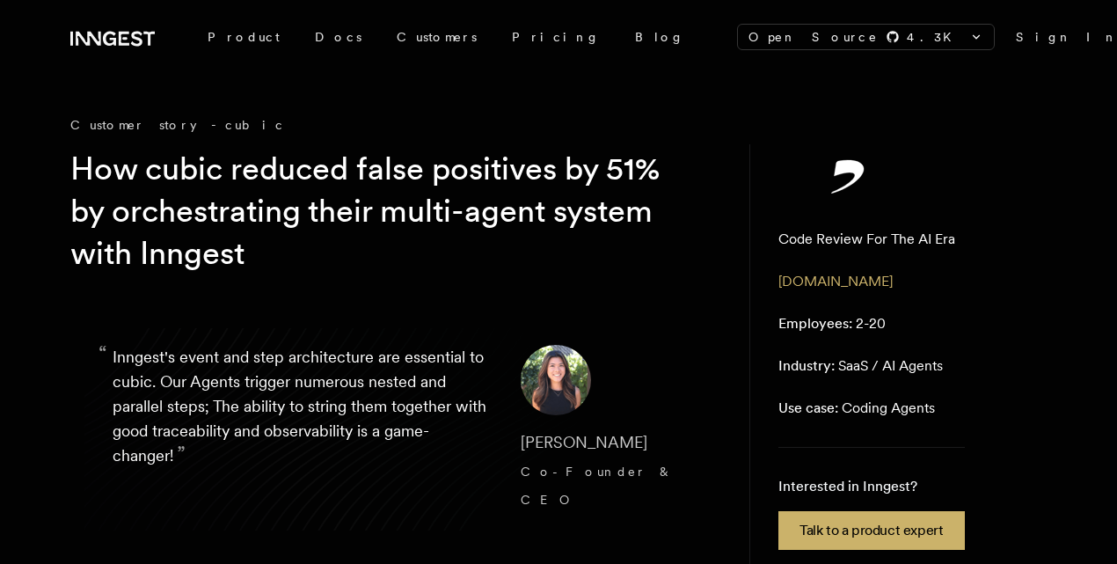 This screenshot has width=1117, height=564. I want to click on span: 4.3 K, so click(934, 37).